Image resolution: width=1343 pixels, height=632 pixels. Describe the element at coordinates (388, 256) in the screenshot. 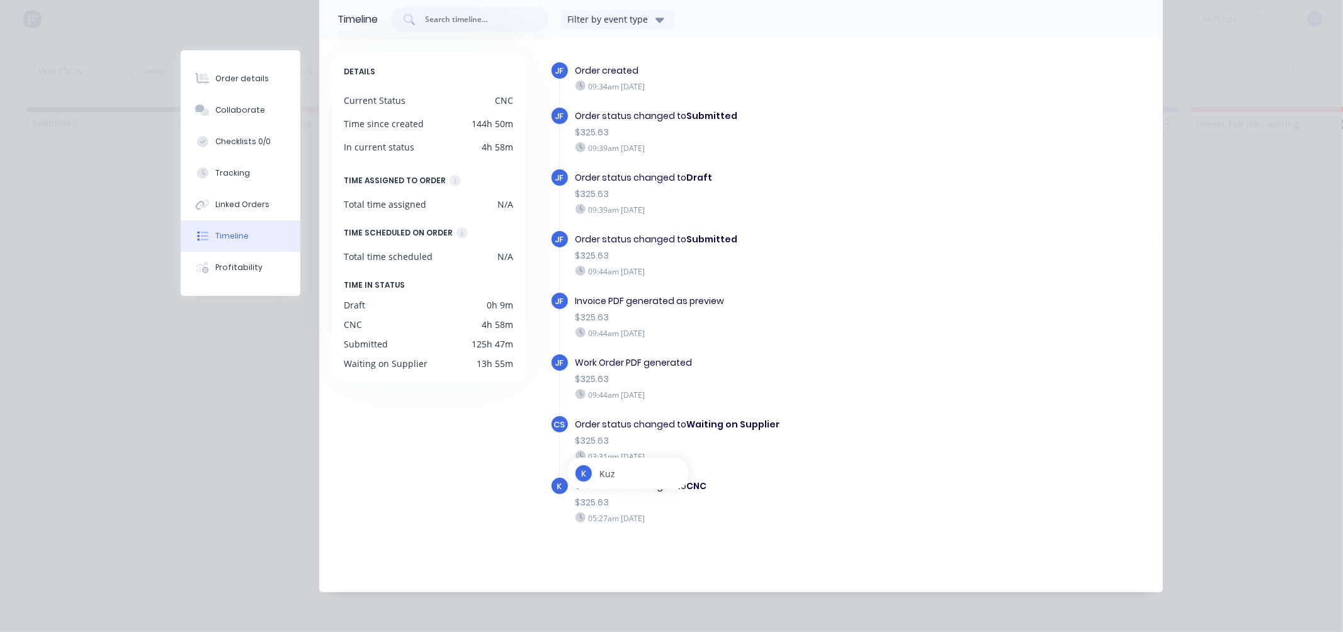

I see `div: Total time scheduled` at that location.